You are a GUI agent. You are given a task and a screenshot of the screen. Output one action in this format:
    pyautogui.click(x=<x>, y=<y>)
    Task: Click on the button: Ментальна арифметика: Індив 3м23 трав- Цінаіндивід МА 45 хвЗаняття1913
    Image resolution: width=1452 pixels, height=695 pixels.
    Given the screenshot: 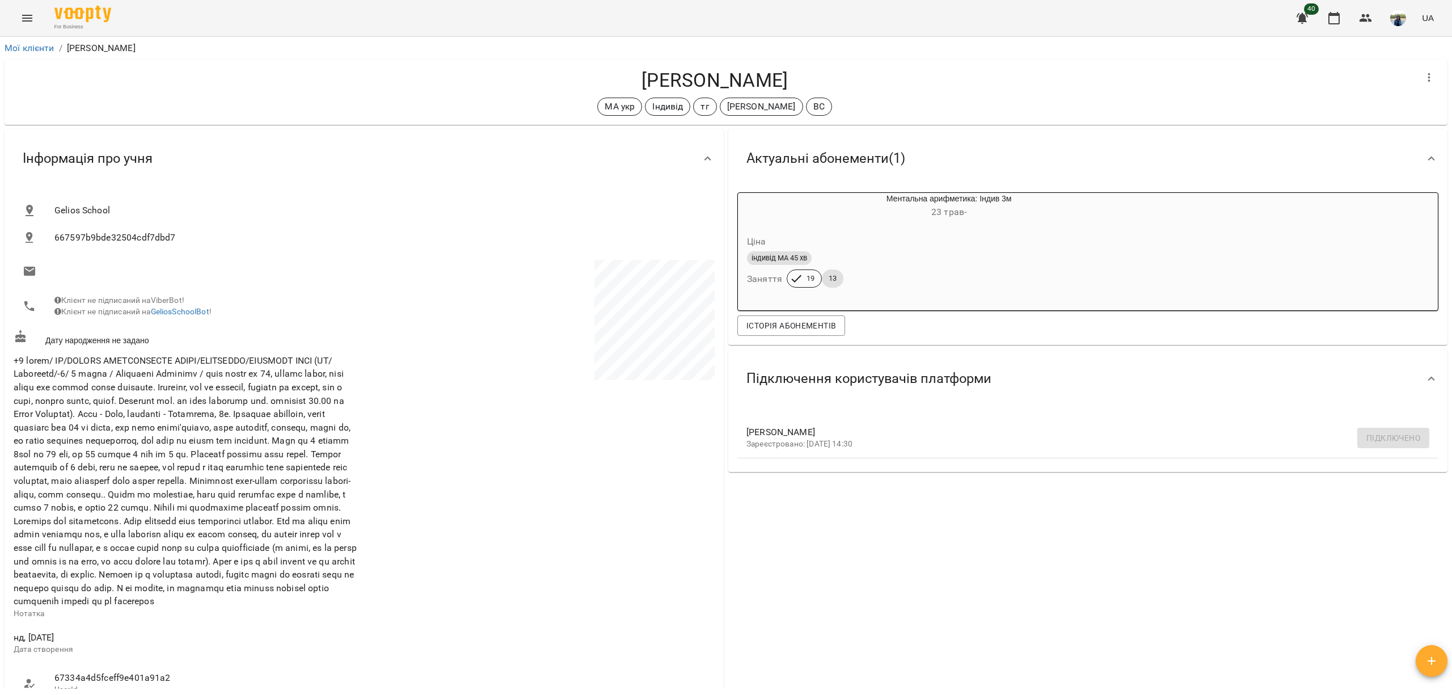 What is the action you would take?
    pyautogui.click(x=922, y=247)
    